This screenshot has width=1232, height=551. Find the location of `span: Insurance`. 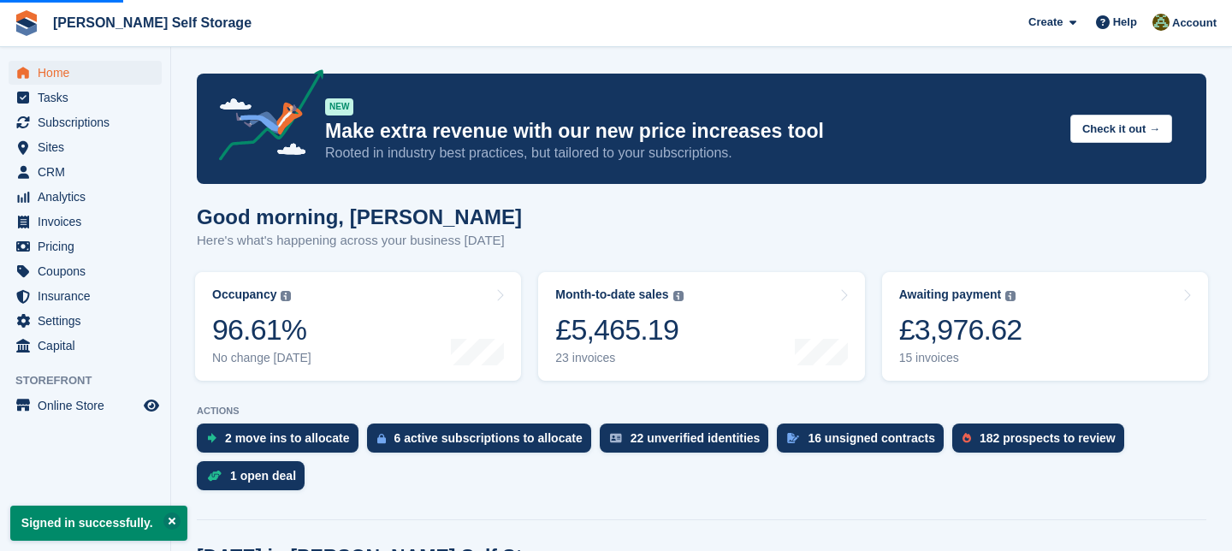

span: Insurance is located at coordinates (89, 296).